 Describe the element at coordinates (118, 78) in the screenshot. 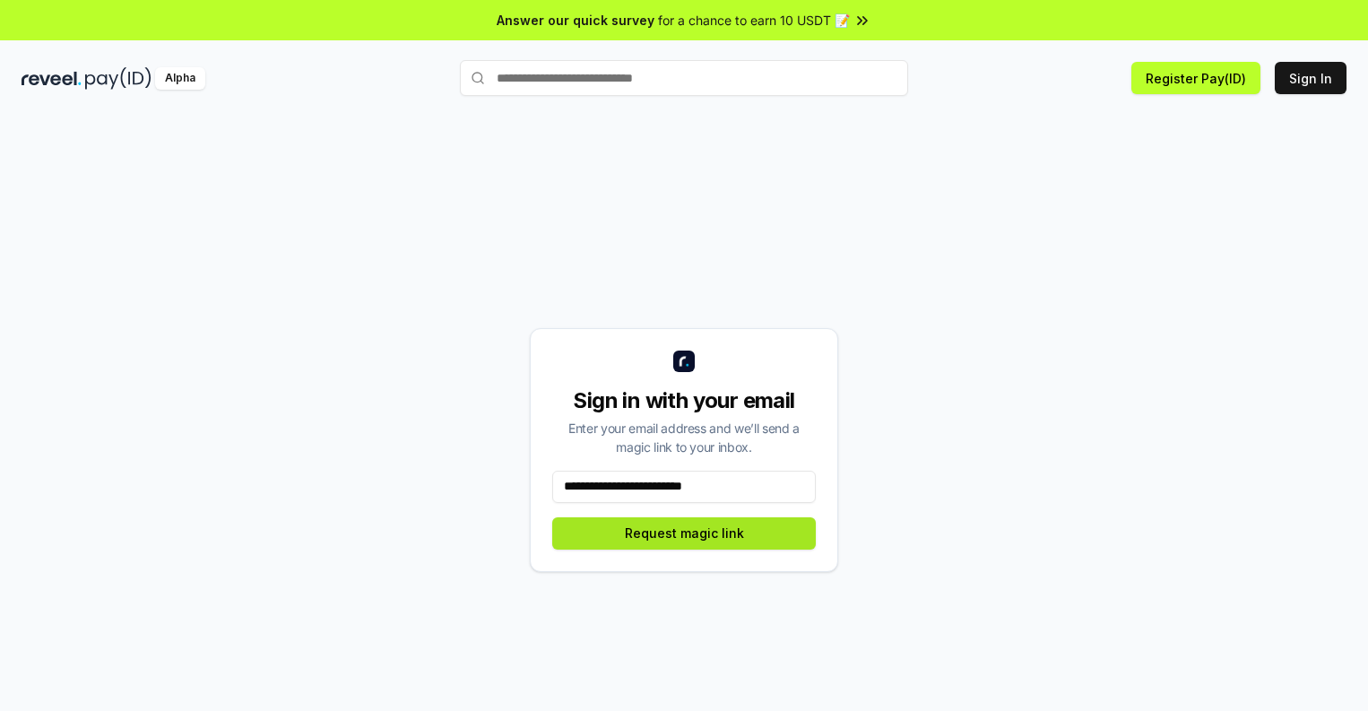

I see `img: pay_id` at that location.